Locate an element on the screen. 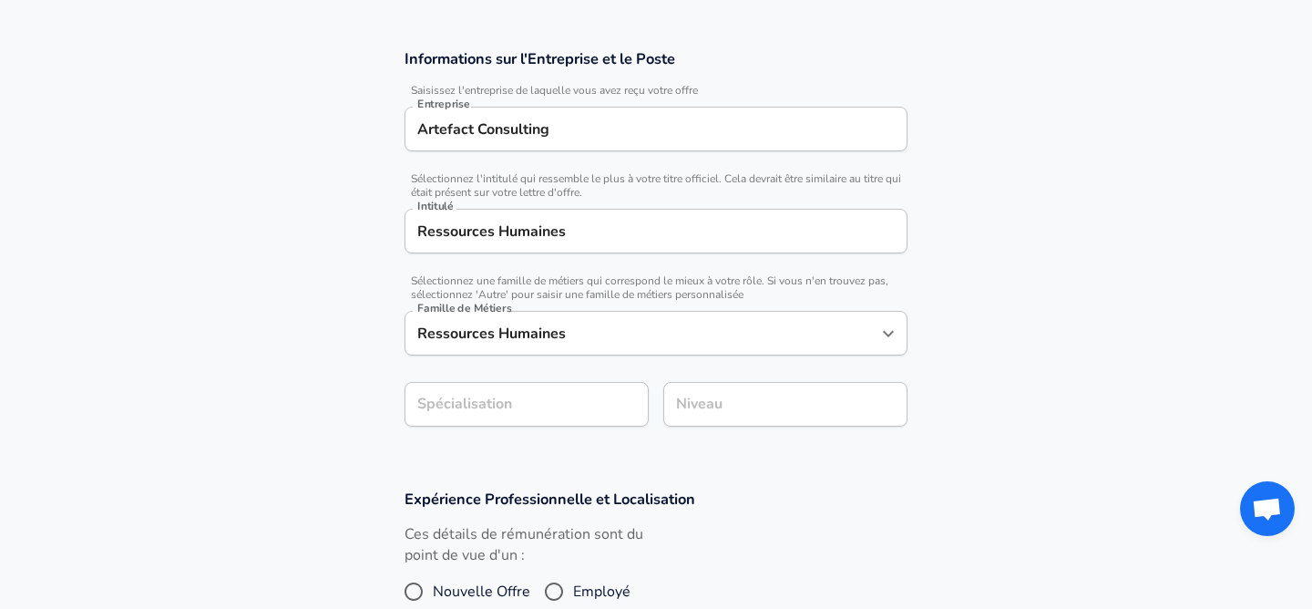 Image resolution: width=1312 pixels, height=609 pixels. label: Intitulé is located at coordinates (436, 206).